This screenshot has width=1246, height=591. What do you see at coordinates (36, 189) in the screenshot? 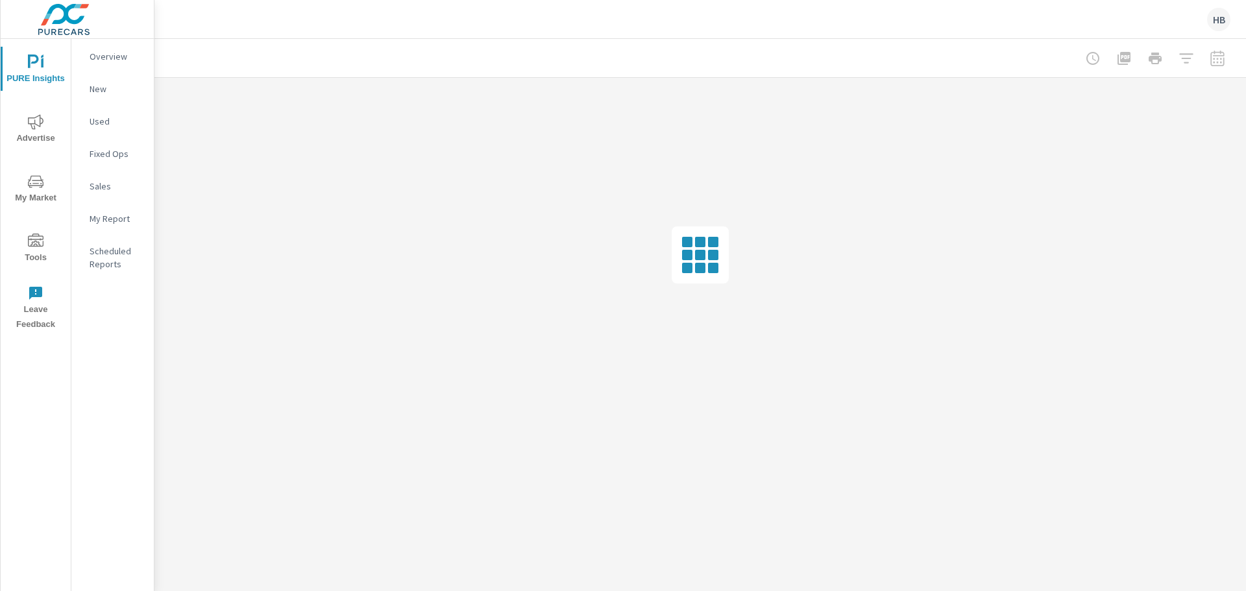
I see `span: My Market` at bounding box center [36, 189].